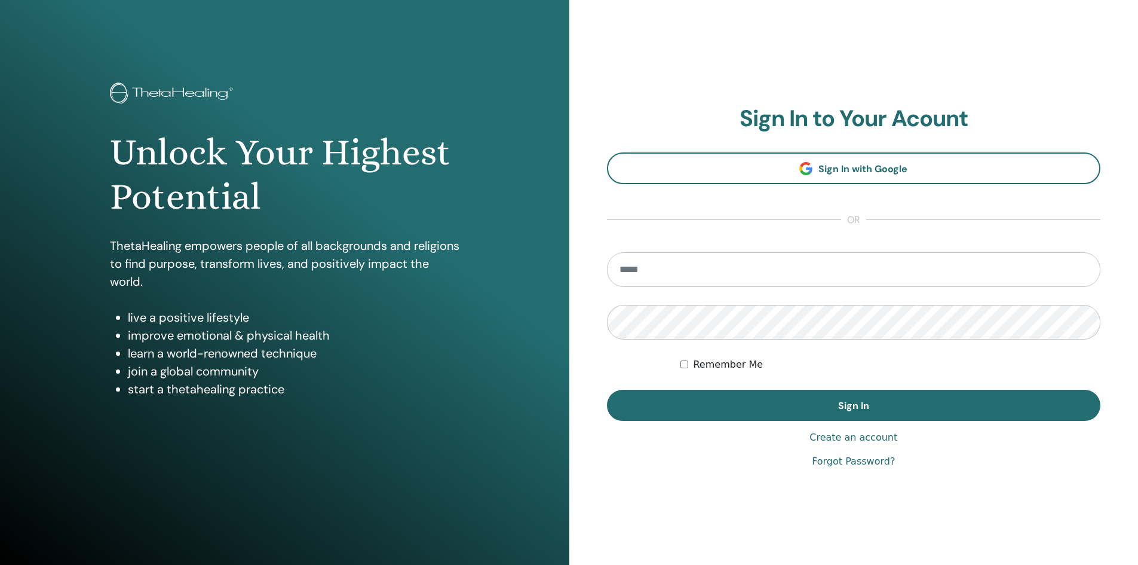  What do you see at coordinates (293, 389) in the screenshot?
I see `li: start a thetahealing practice` at bounding box center [293, 389].